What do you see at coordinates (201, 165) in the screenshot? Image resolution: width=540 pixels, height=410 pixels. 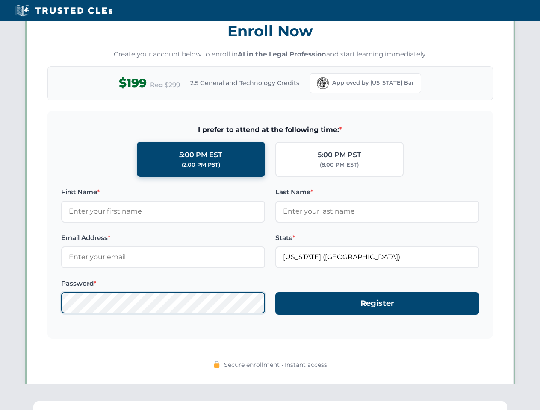 I see `div: (2:00 PM PST)` at bounding box center [201, 165].